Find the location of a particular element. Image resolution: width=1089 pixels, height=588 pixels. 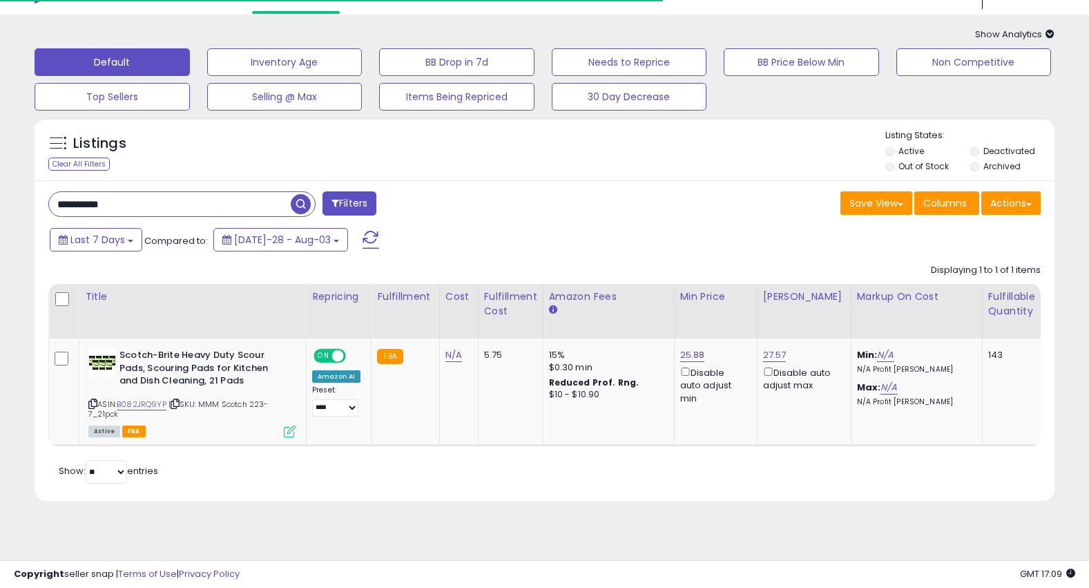

div: Amazon AI is located at coordinates (336, 376).